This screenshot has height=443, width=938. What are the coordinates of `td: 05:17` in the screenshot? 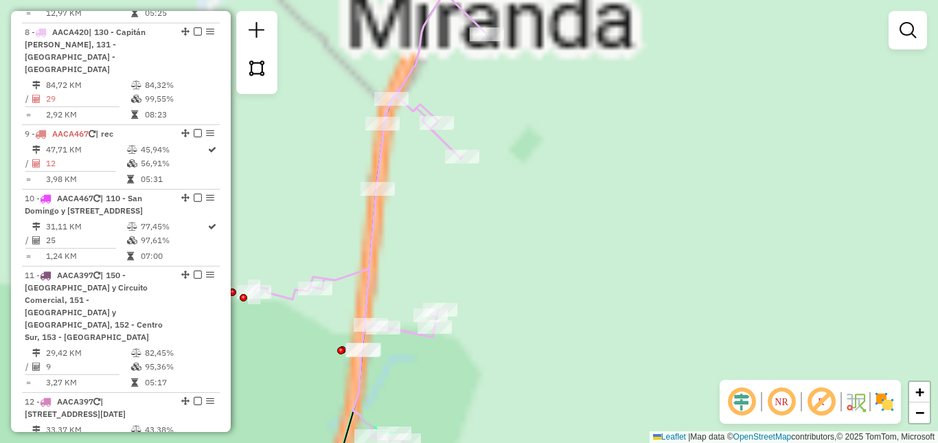 It's located at (179, 383).